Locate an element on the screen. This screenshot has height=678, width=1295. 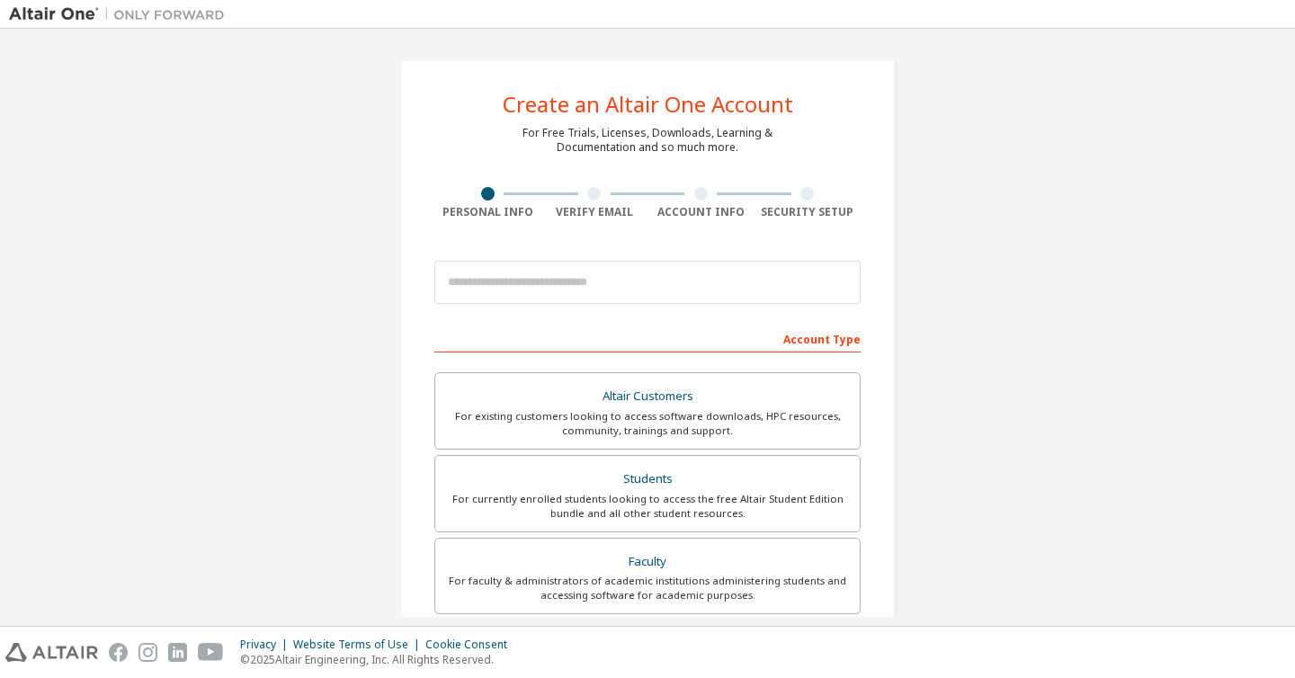
div: Account Type is located at coordinates (647, 338).